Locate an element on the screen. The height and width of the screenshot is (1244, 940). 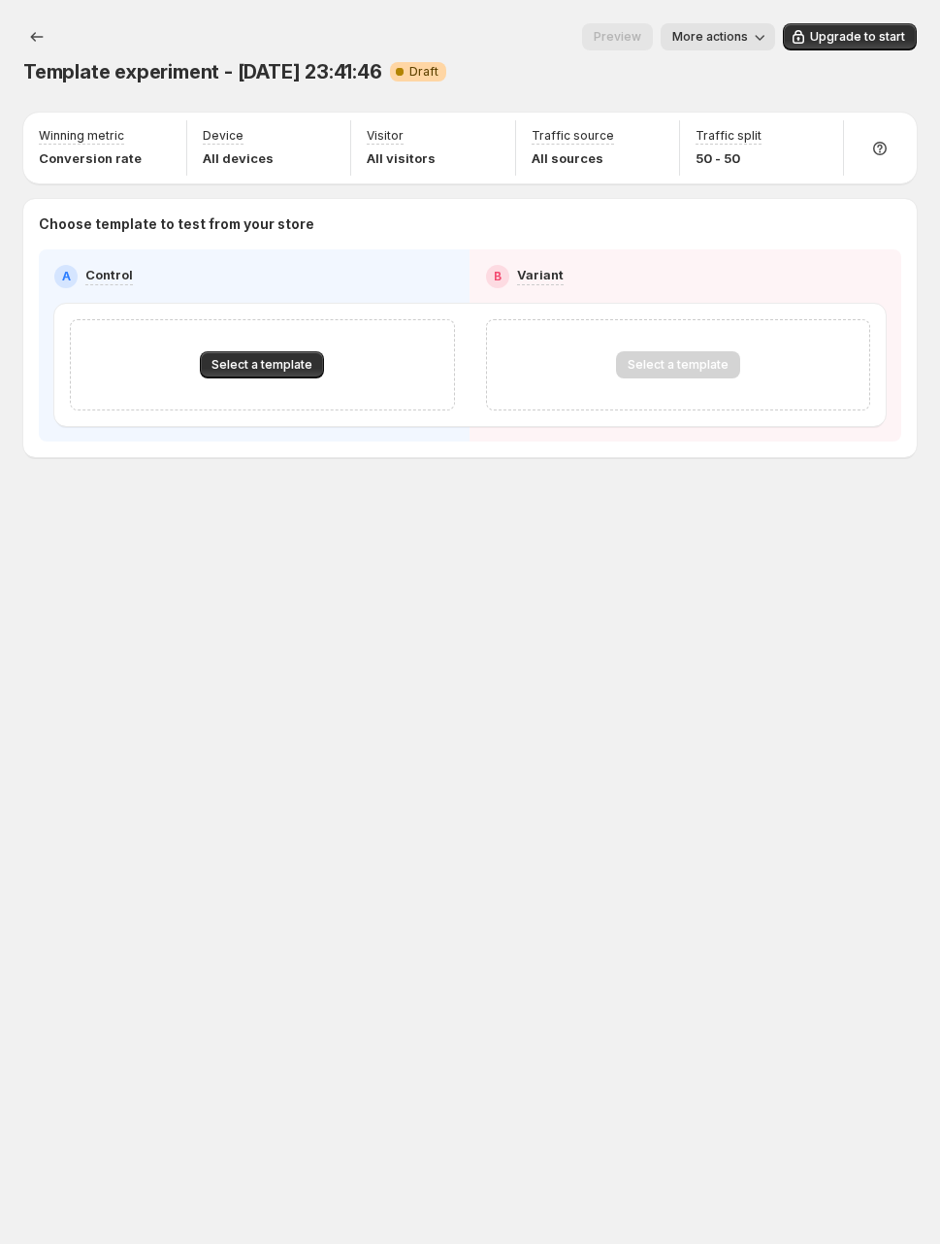
p: Winning metric is located at coordinates (82, 136).